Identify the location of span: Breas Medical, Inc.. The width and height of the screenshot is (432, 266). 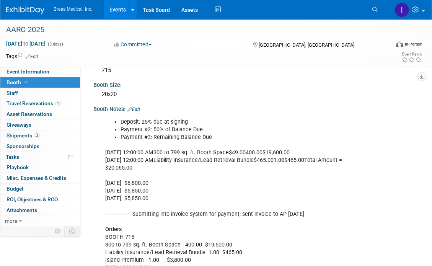
(73, 9).